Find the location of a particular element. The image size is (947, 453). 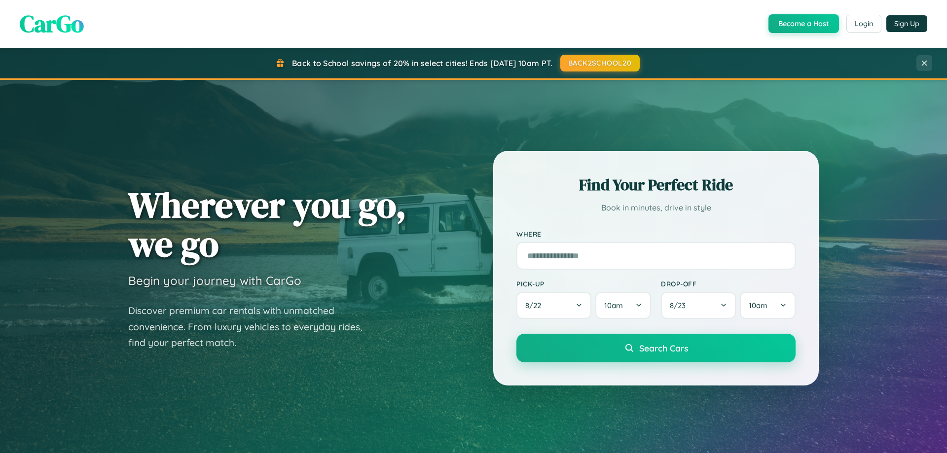

span: 8 / 22 is located at coordinates (536, 305).